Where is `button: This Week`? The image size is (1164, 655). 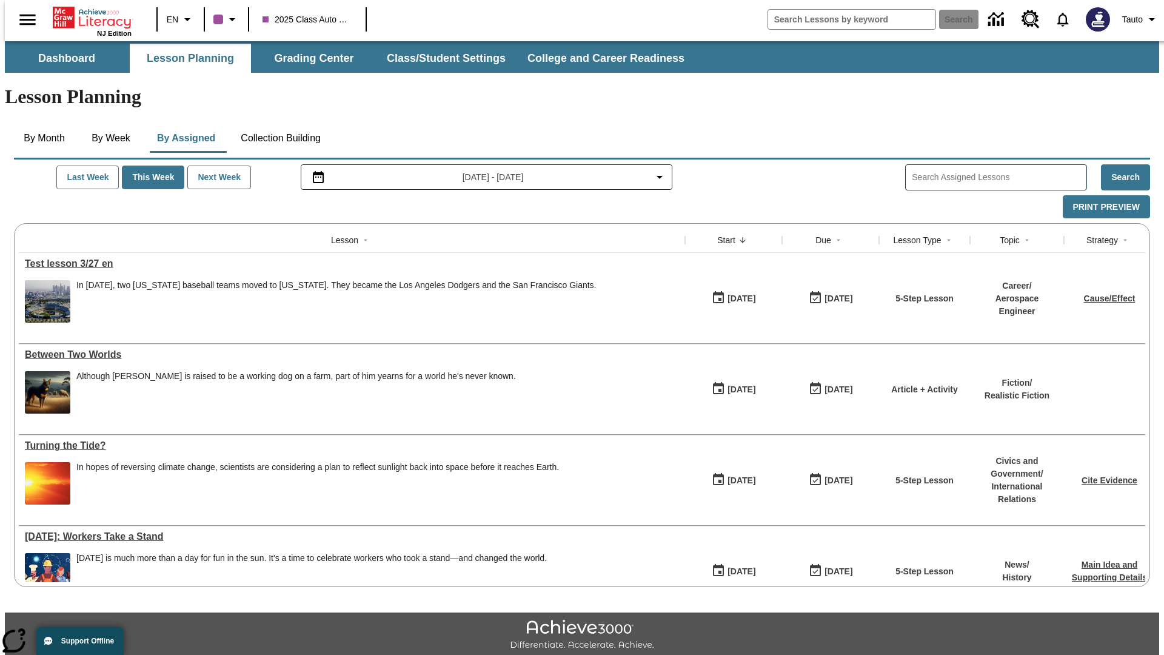
button: This Week is located at coordinates (153, 177).